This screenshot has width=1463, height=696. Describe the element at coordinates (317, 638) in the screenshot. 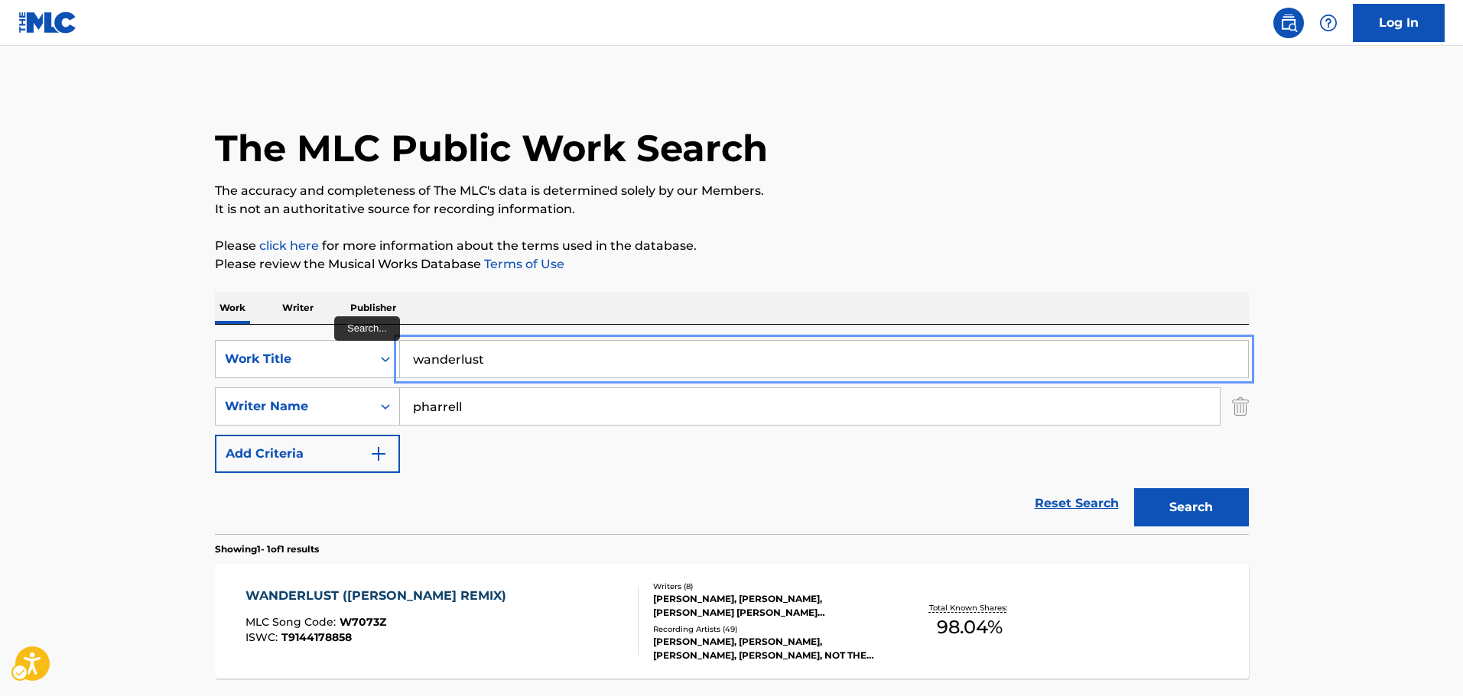

I see `span: T9144178858` at that location.